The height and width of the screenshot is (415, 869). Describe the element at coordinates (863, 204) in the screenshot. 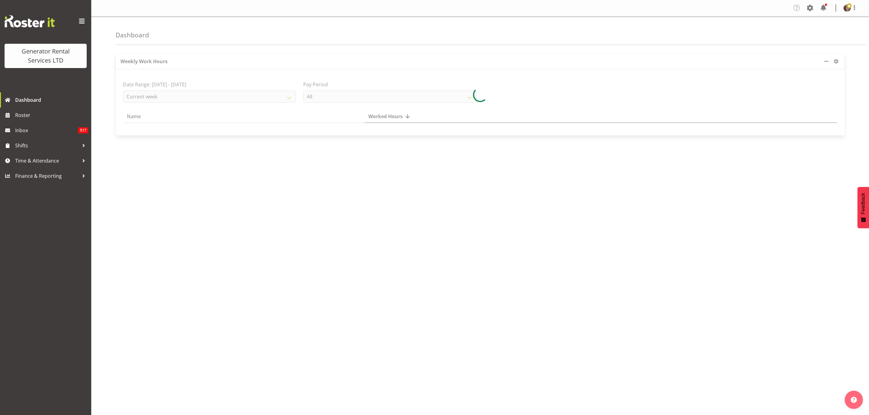

I see `span: Feedback` at that location.